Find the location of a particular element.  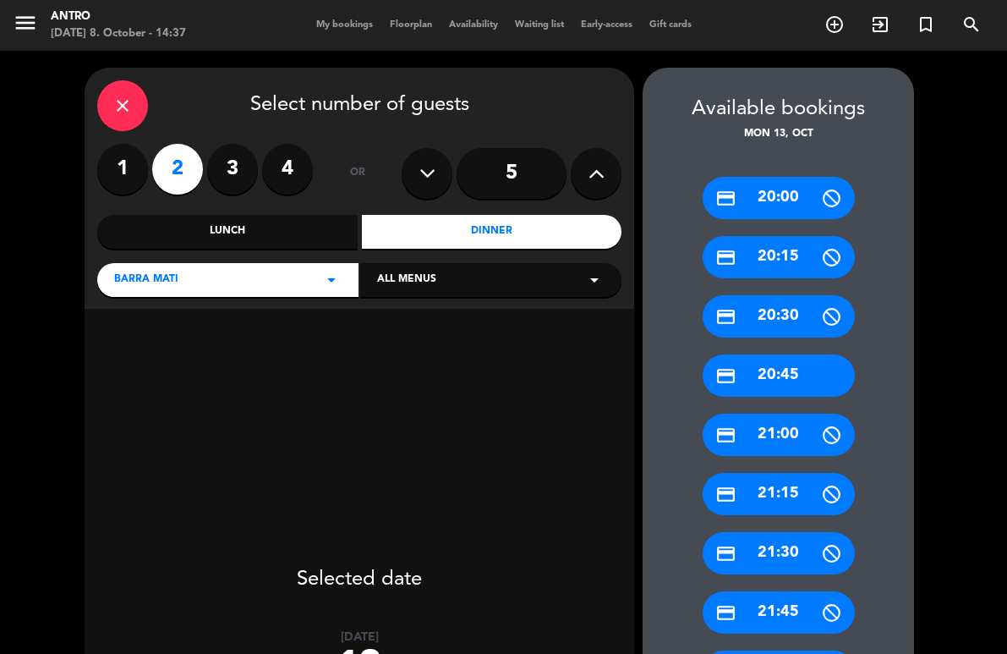

div: 20:45 is located at coordinates (779, 375).